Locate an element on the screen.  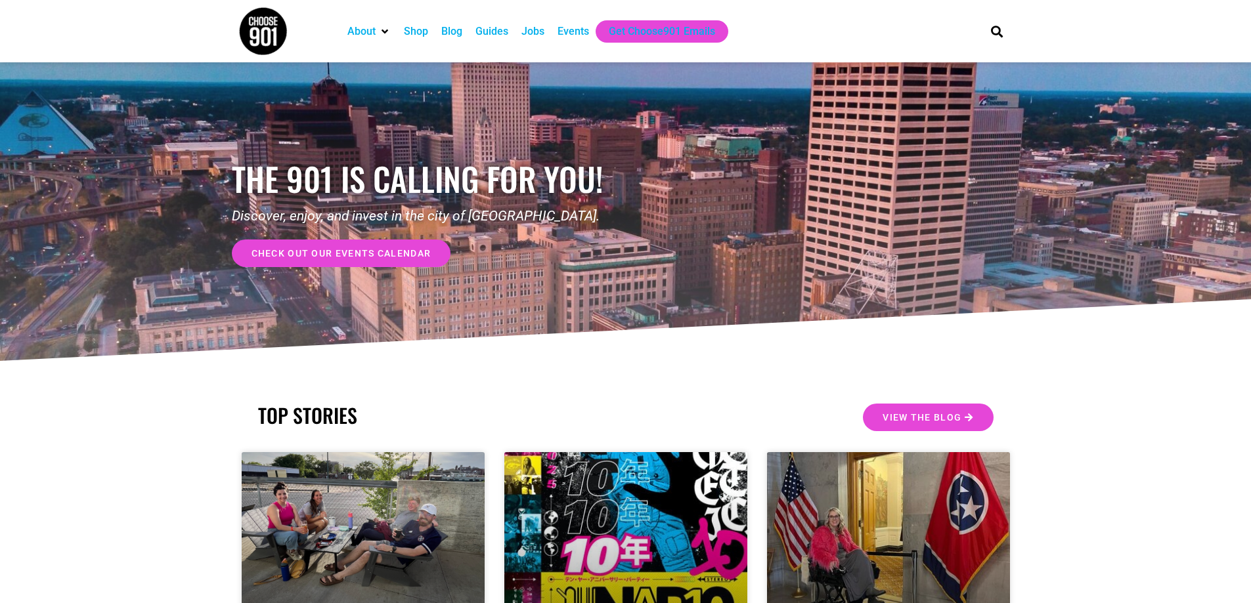
span: View the Blog is located at coordinates (922, 418).